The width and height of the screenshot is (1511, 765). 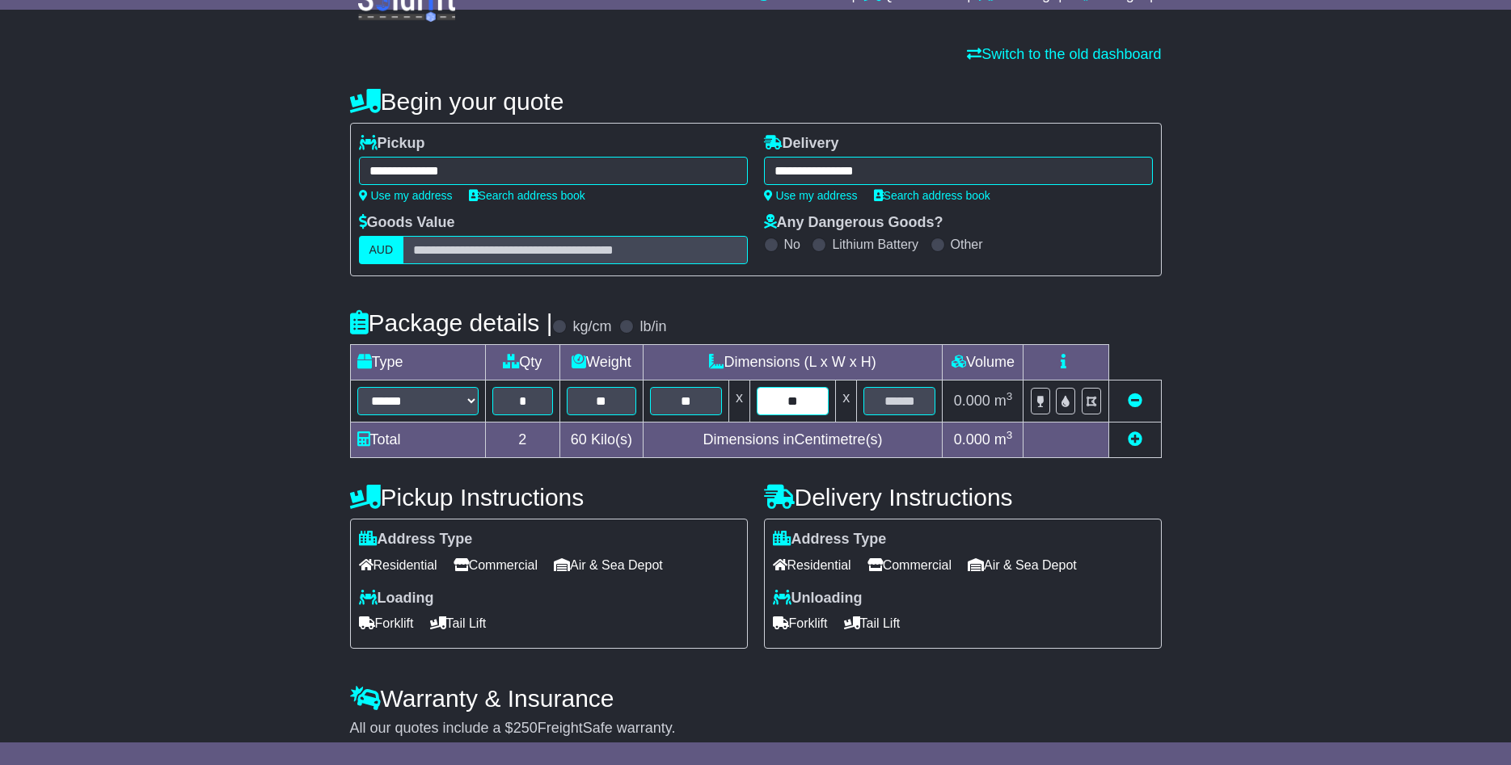 I want to click on a: Switch to the old dashboard, so click(x=1064, y=54).